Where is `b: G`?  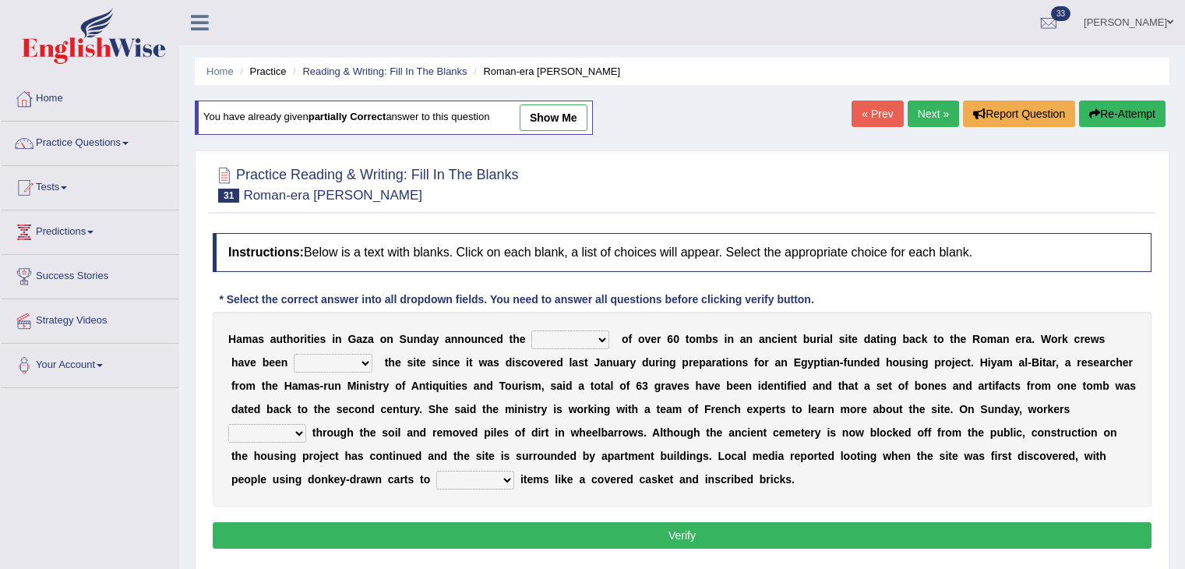 b: G is located at coordinates (352, 339).